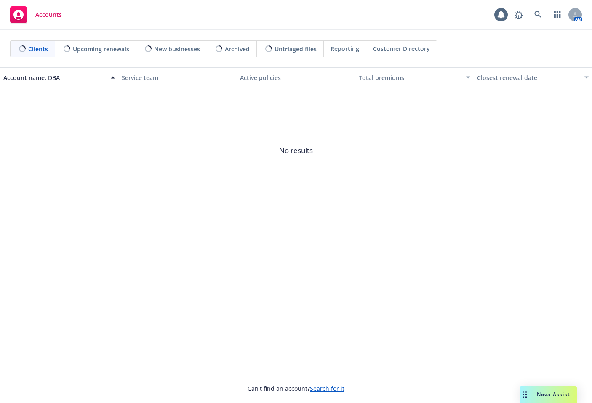 This screenshot has width=592, height=403. What do you see at coordinates (538, 15) in the screenshot?
I see `a: Search` at bounding box center [538, 15].